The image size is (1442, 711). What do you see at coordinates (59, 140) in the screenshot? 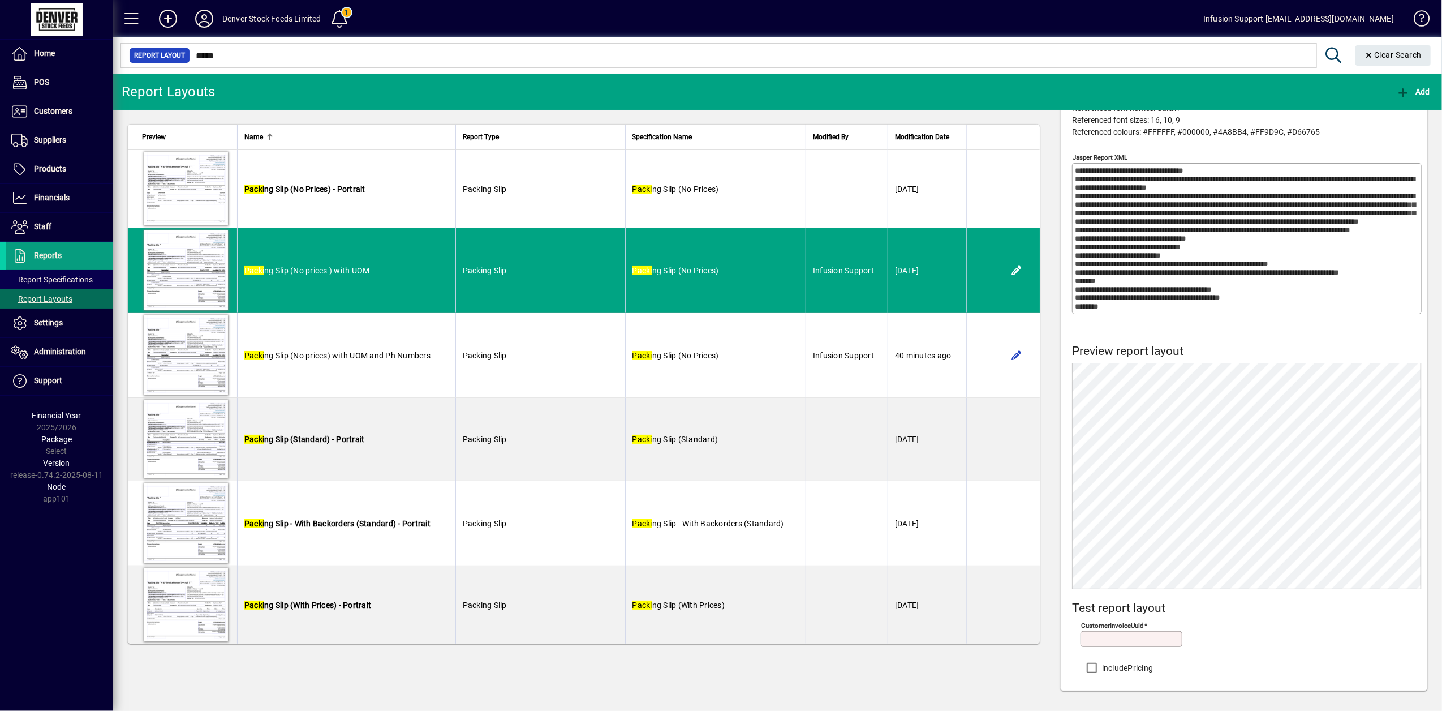
I see `a: Suppliers` at bounding box center [59, 140].